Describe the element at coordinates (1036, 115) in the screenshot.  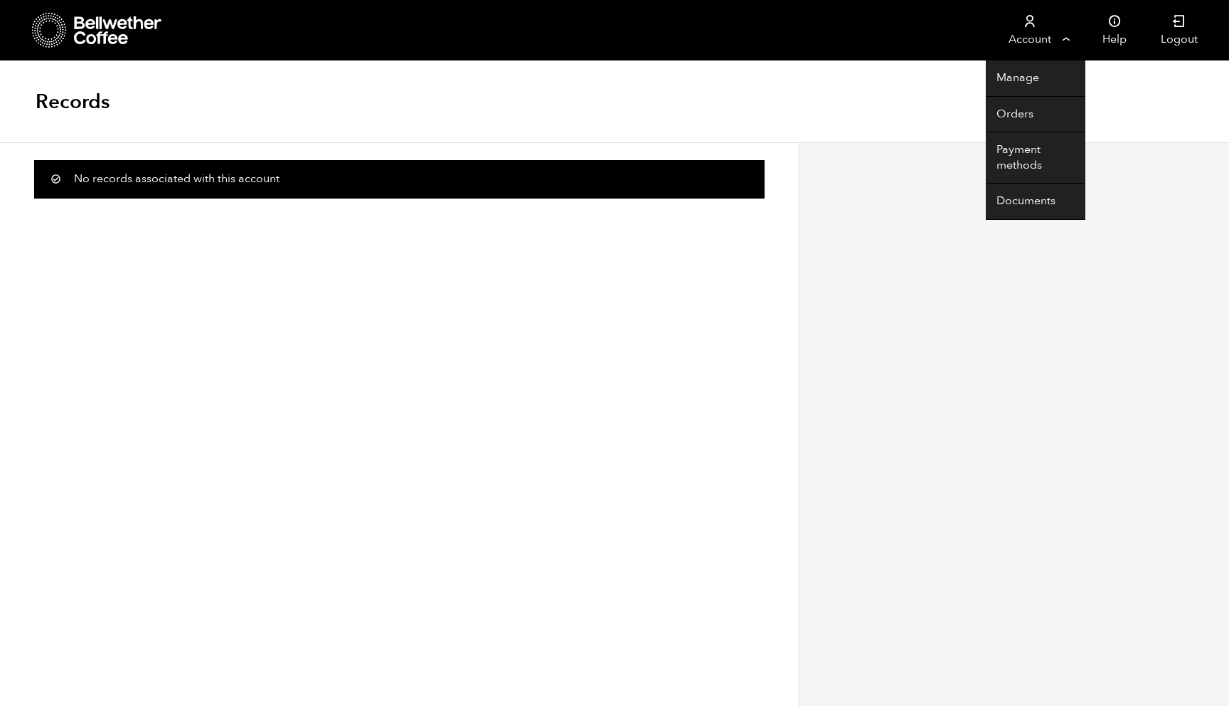
I see `a: Orders` at that location.